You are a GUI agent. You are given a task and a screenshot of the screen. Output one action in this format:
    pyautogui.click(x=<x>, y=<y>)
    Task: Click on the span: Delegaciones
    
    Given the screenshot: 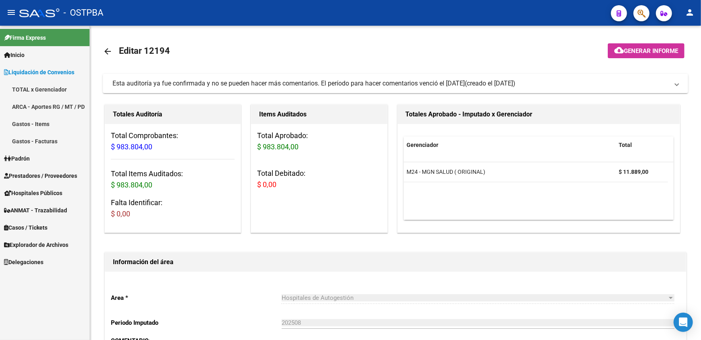 What is the action you would take?
    pyautogui.click(x=24, y=262)
    